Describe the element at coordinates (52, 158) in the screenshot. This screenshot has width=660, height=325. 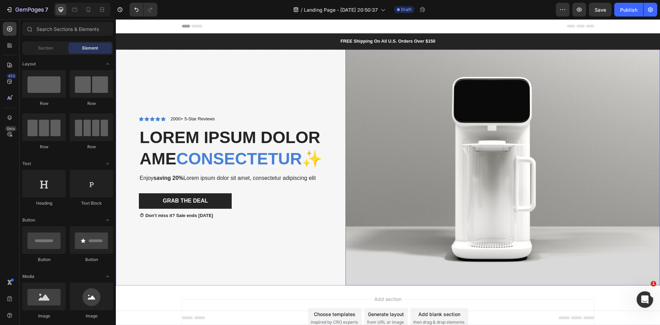
I see `strong: saving 20%` at that location.